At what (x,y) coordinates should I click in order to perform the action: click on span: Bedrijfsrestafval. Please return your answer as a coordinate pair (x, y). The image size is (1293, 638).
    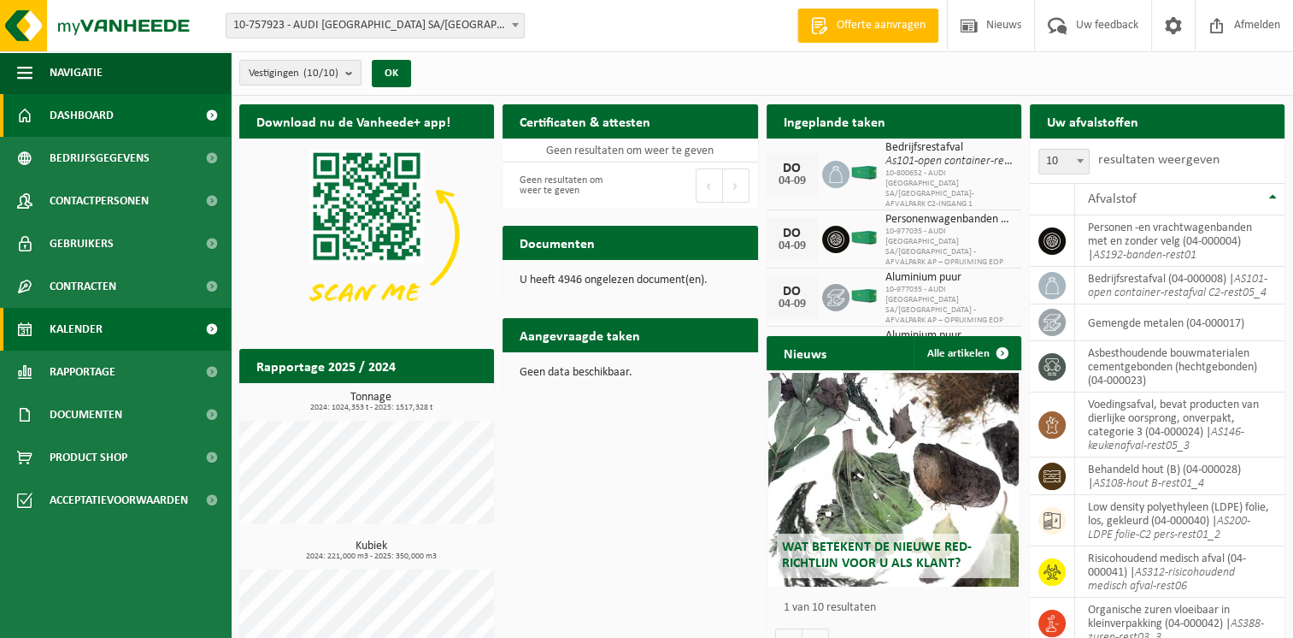
    Looking at the image, I should click on (949, 148).